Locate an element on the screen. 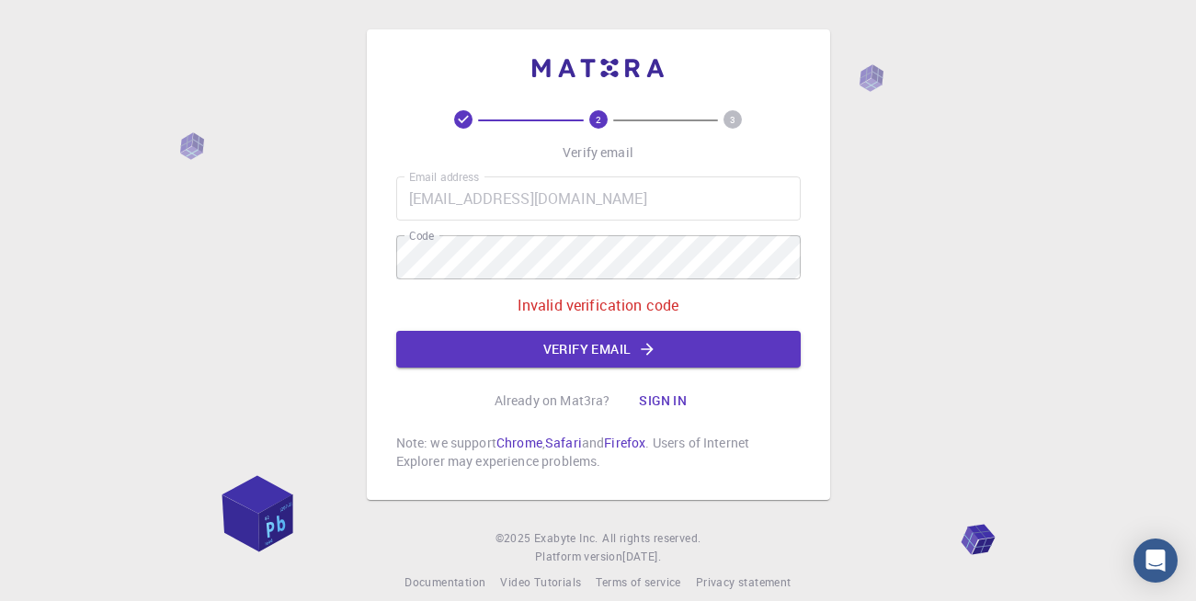 This screenshot has height=601, width=1196. text: 2 is located at coordinates (599, 120).